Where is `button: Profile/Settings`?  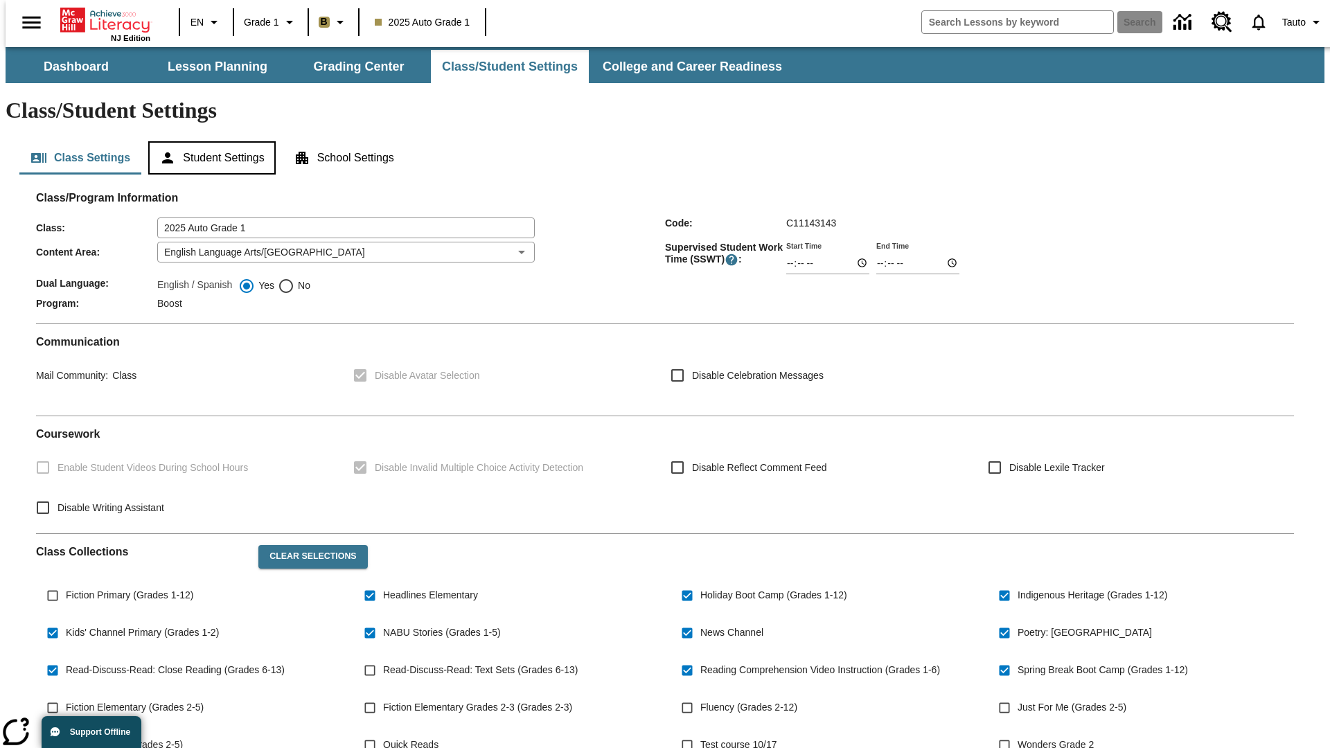
button: Profile/Settings is located at coordinates (1303, 22).